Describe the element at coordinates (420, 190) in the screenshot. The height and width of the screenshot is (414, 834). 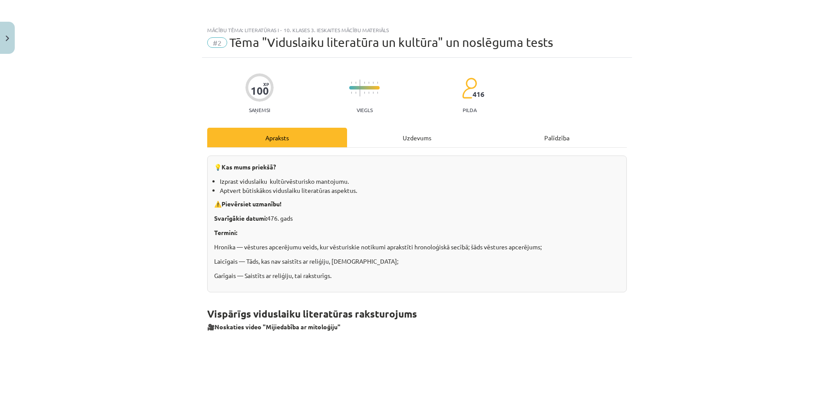
I see `li: Aptvert būtiskākos viduslaiku literatūras aspektus.` at that location.